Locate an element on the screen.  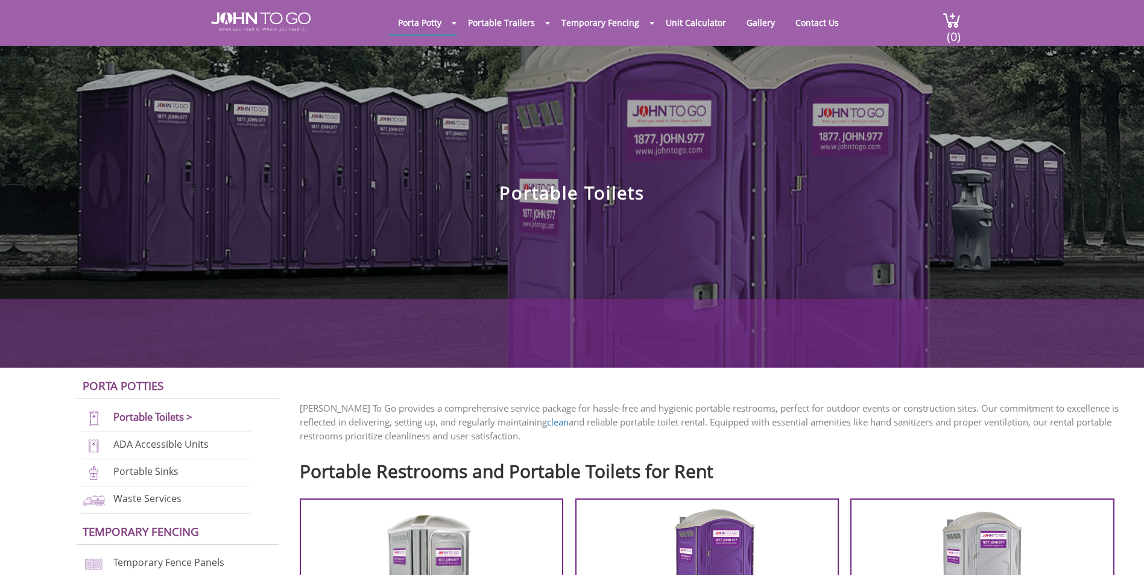
a: Waste Services is located at coordinates (147, 499).